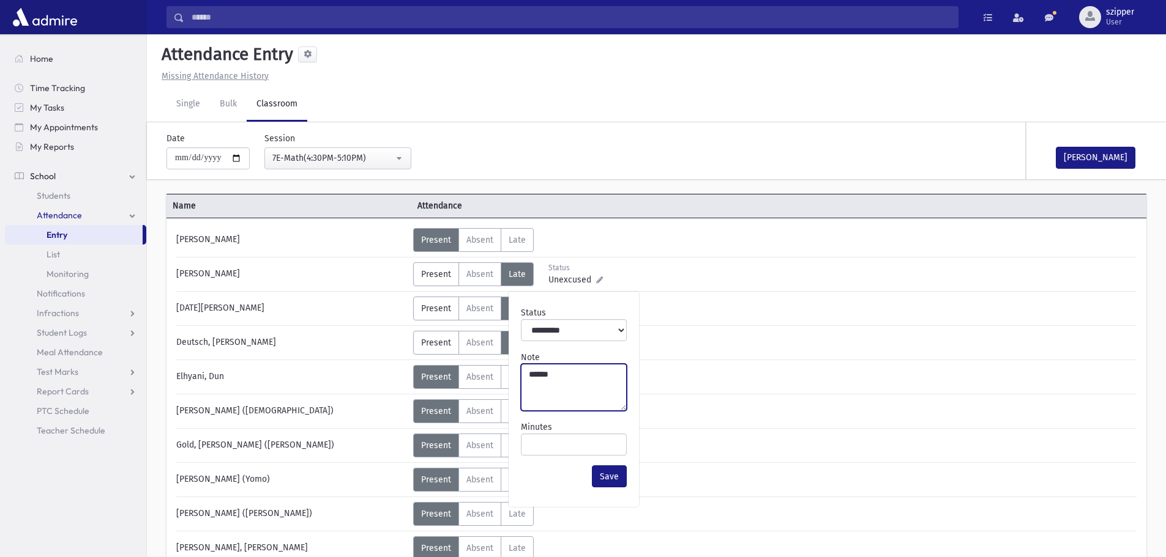  What do you see at coordinates (73, 235) in the screenshot?
I see `a: Entry` at bounding box center [73, 235].